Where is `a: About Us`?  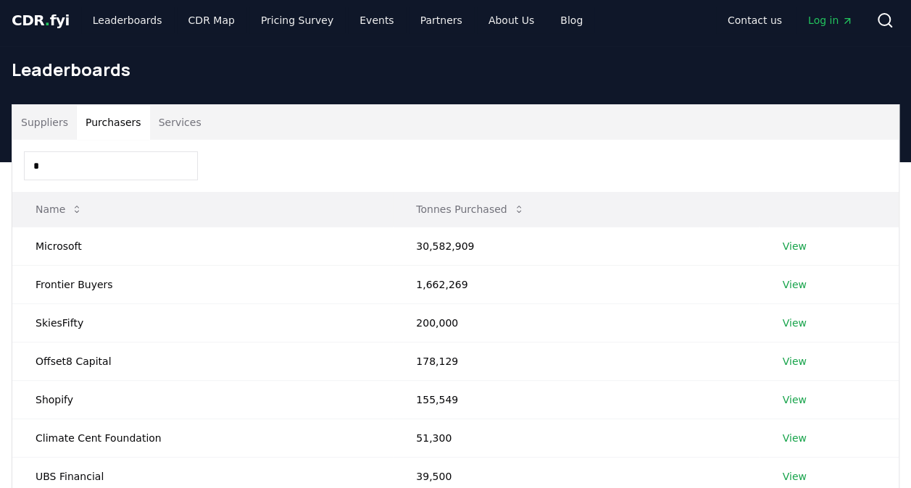
a: About Us is located at coordinates (511, 20).